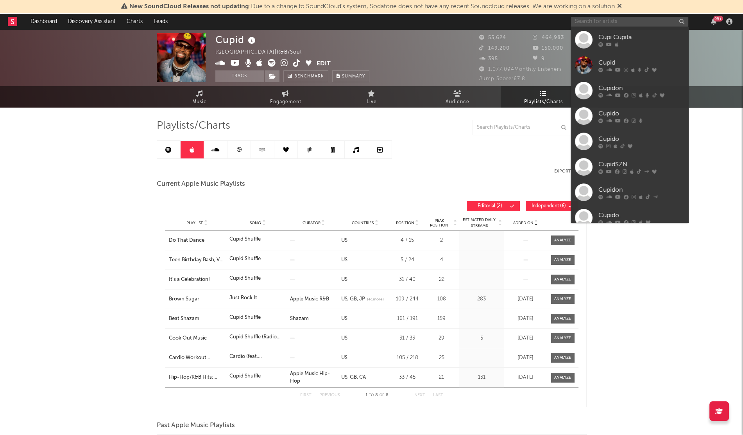 The image size is (743, 435). Describe the element at coordinates (481, 299) in the screenshot. I see `div: 283` at that location.